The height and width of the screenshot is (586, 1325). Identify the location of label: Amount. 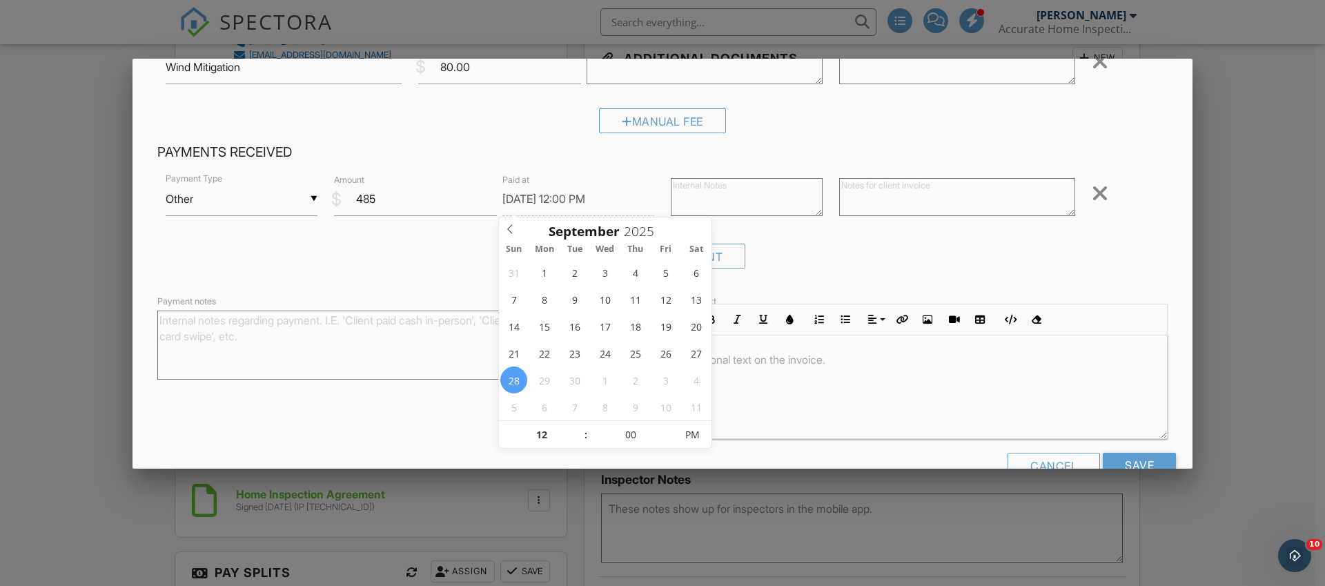
(349, 180).